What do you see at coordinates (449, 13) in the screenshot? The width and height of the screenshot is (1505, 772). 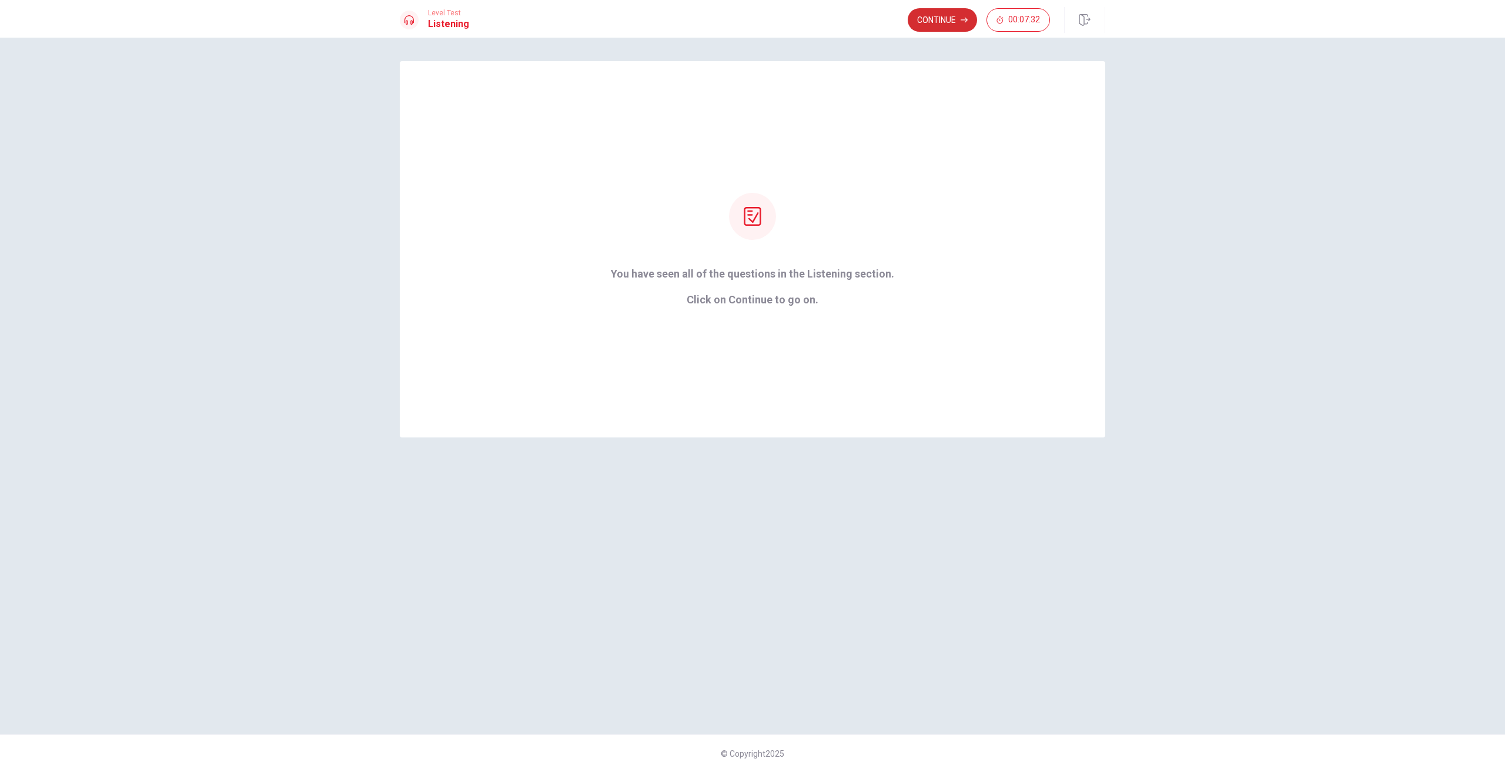 I see `span: Level Test` at bounding box center [449, 13].